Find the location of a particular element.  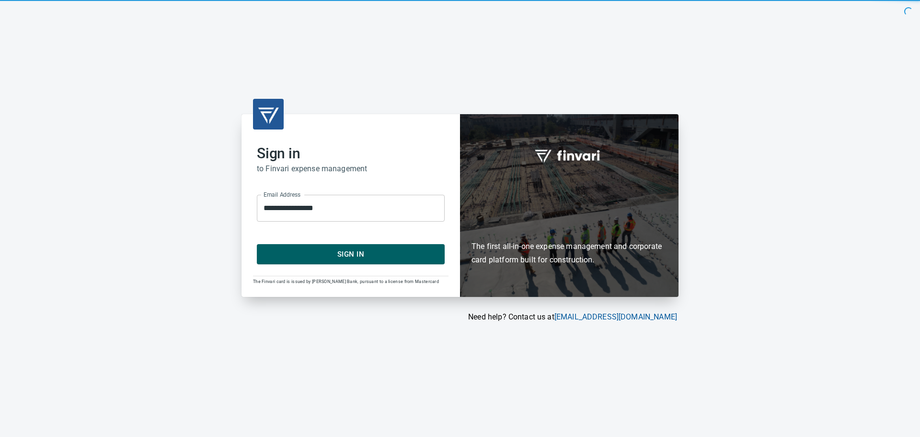

h2: Sign in is located at coordinates (351, 153).